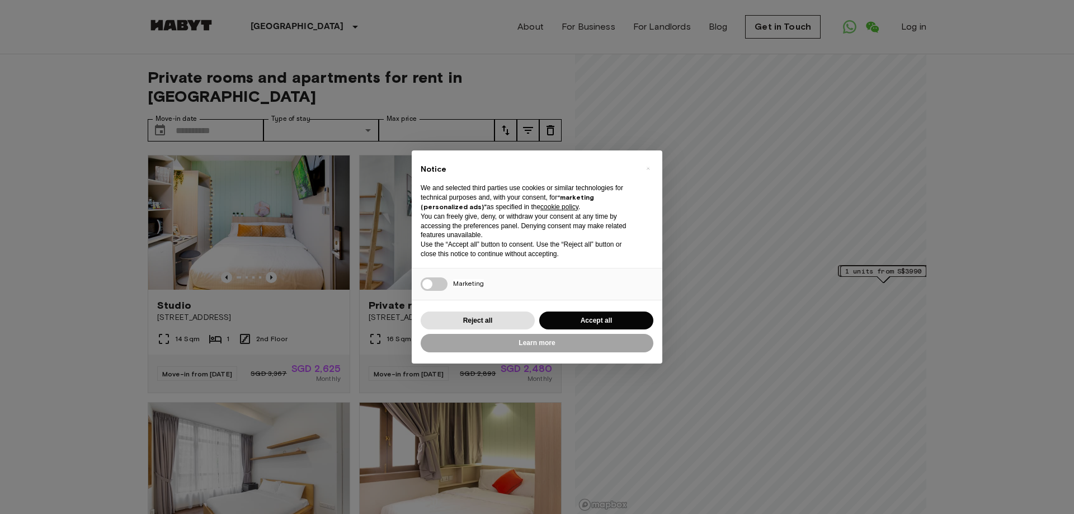 The image size is (1074, 514). I want to click on button: Close this notice, so click(648, 168).